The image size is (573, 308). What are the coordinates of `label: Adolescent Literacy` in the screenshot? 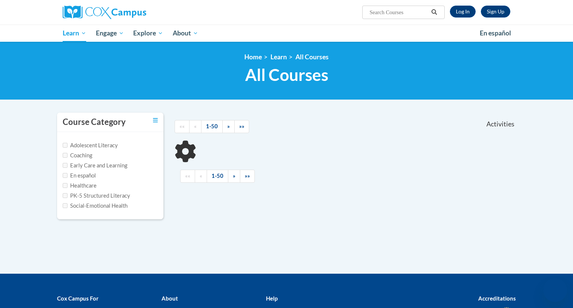 It's located at (90, 146).